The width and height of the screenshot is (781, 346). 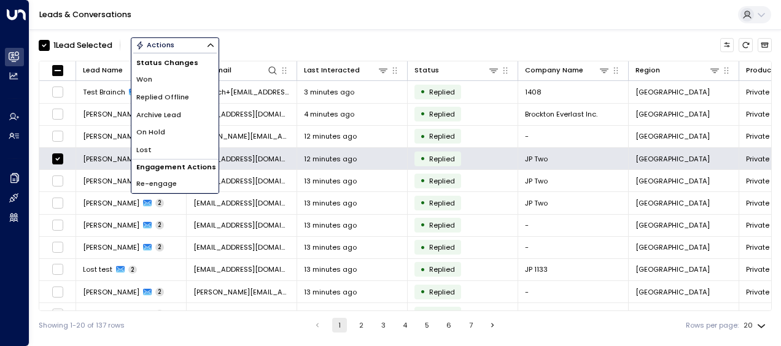 I want to click on button: Go to page 6, so click(x=449, y=325).